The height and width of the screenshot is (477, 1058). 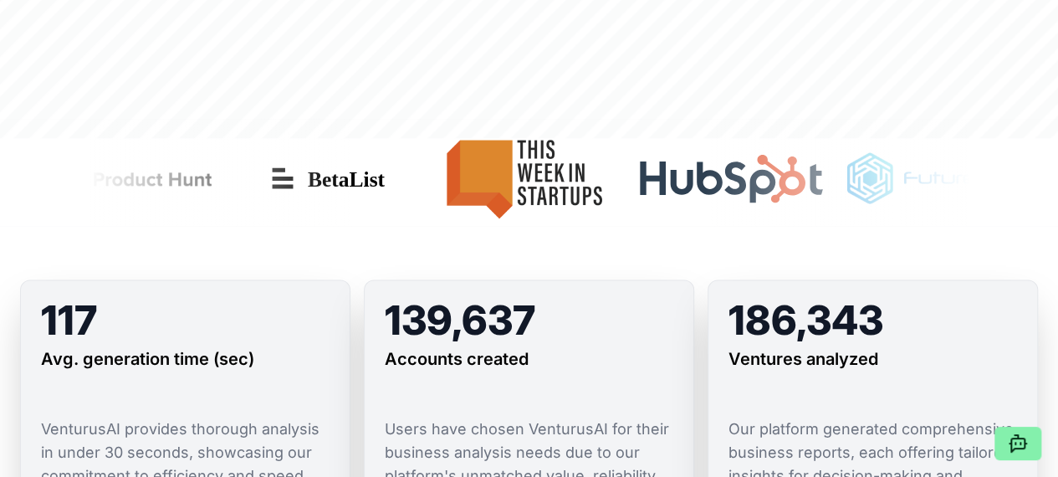 I want to click on h3: Accounts created, so click(x=457, y=359).